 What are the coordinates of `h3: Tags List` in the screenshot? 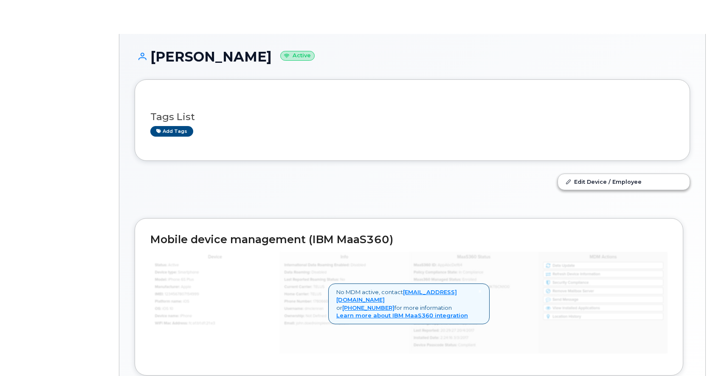 It's located at (412, 117).